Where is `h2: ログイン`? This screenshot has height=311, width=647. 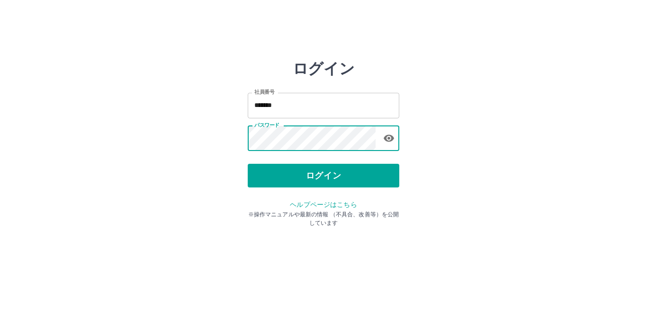 h2: ログイン is located at coordinates (323, 69).